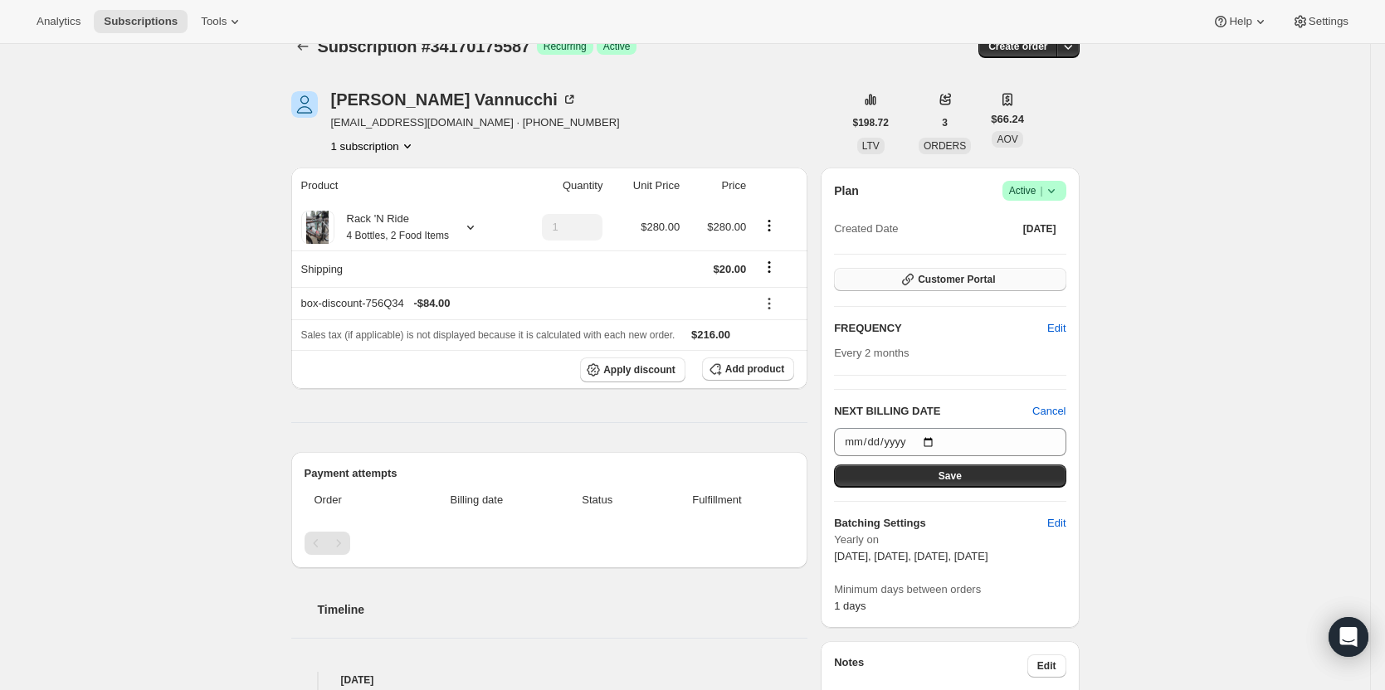  What do you see at coordinates (402, 186) in the screenshot?
I see `th: Product` at bounding box center [402, 186].